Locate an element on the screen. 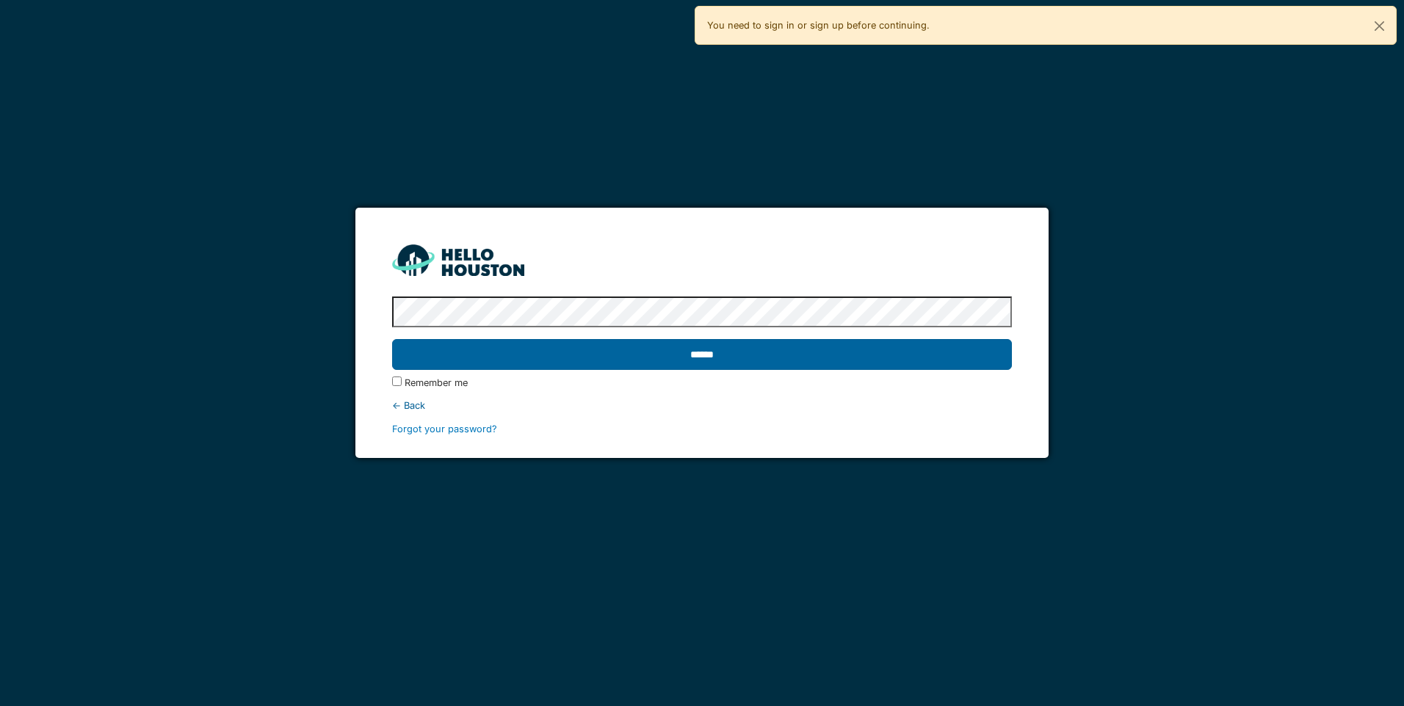  button: Close is located at coordinates (1379, 26).